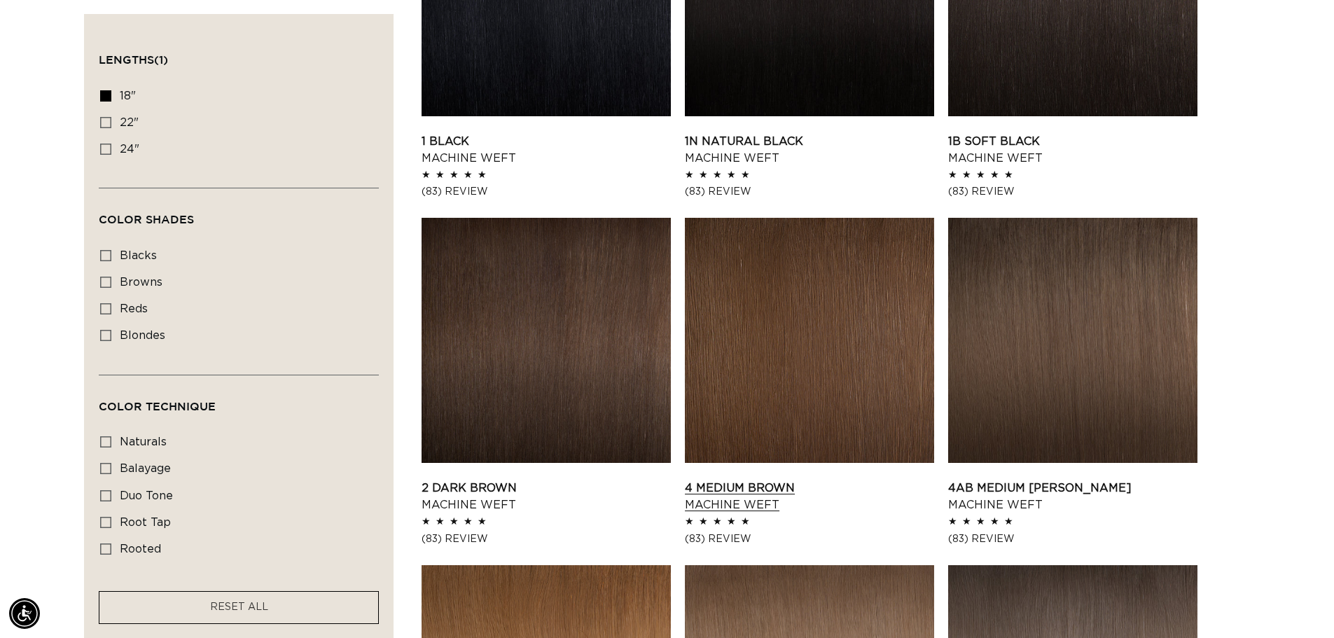  What do you see at coordinates (138, 256) in the screenshot?
I see `span: blacks` at bounding box center [138, 256].